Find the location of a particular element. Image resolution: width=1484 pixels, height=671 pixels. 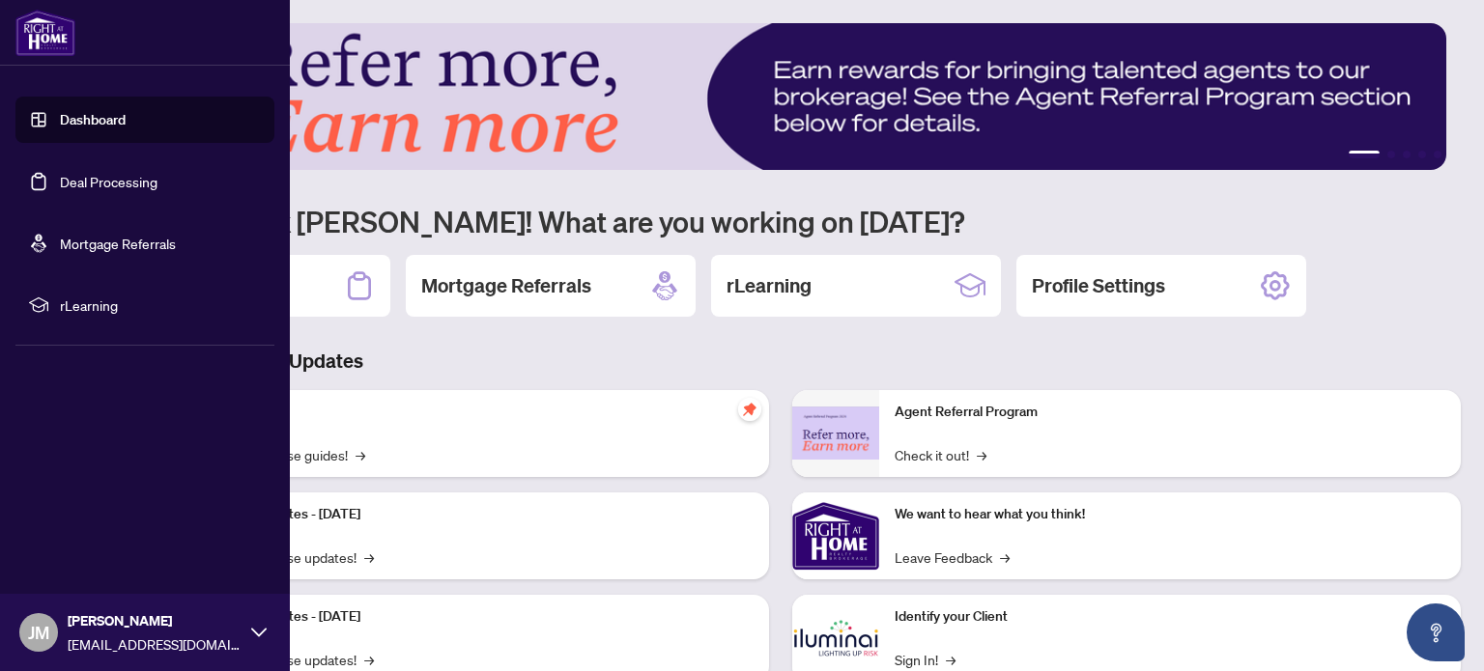

p: Agent Referral Program is located at coordinates (1170, 412).